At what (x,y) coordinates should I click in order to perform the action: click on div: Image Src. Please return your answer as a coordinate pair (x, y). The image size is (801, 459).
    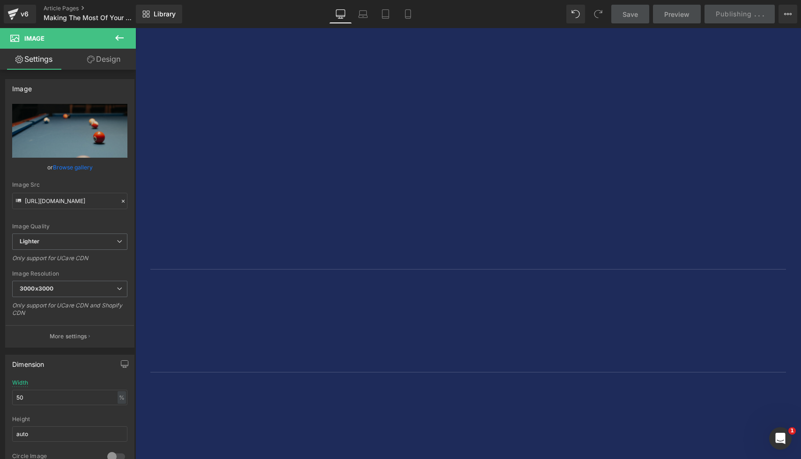
    Looking at the image, I should click on (70, 185).